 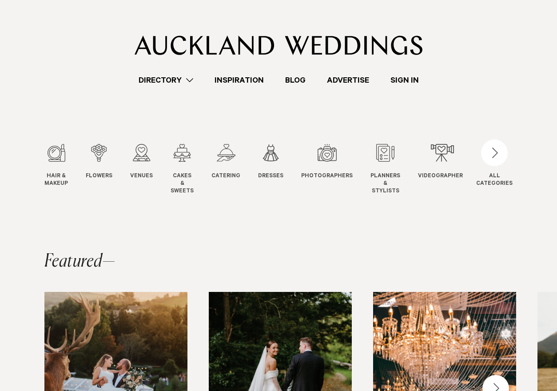 What do you see at coordinates (150, 169) in the screenshot?
I see `swiper-slide: 3 / 12` at bounding box center [150, 169].